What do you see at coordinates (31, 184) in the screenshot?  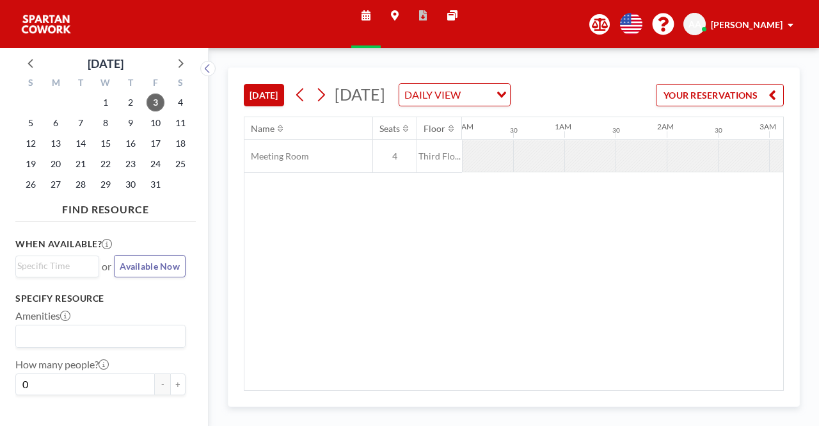 I see `span: Sunday, October 26, 2025` at bounding box center [31, 184].